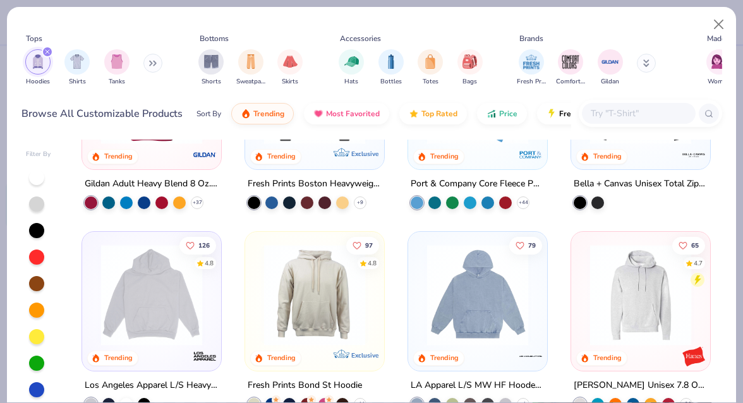 This screenshot has height=403, width=743. What do you see at coordinates (152, 94) in the screenshot?
I see `img: 01756b78-01f6-4cc6-8d8a-3c30c1a0c8ac` at bounding box center [152, 94].